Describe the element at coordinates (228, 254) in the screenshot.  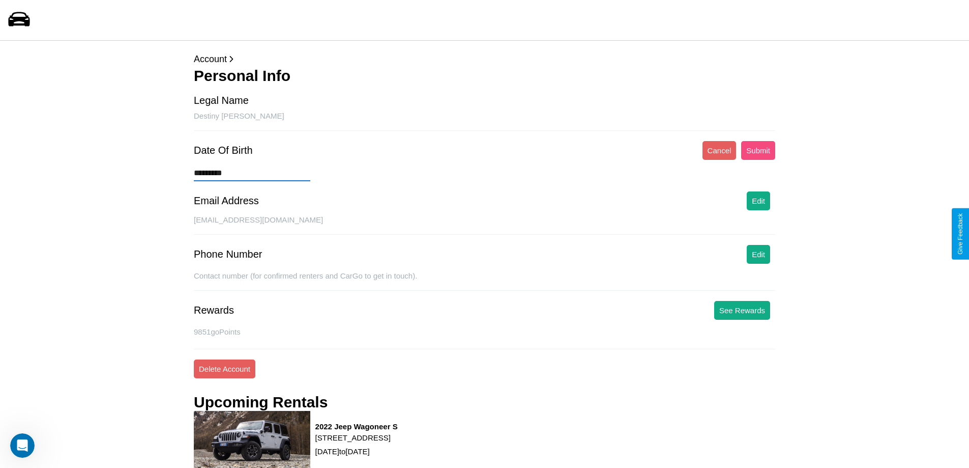
I see `div: Phone Number` at that location.